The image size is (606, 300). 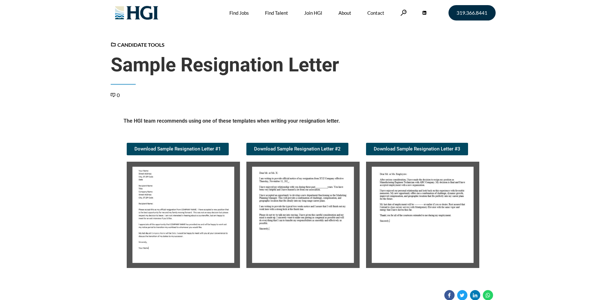 What do you see at coordinates (178, 149) in the screenshot?
I see `a: Download Sample Resignation Letter #1` at bounding box center [178, 149].